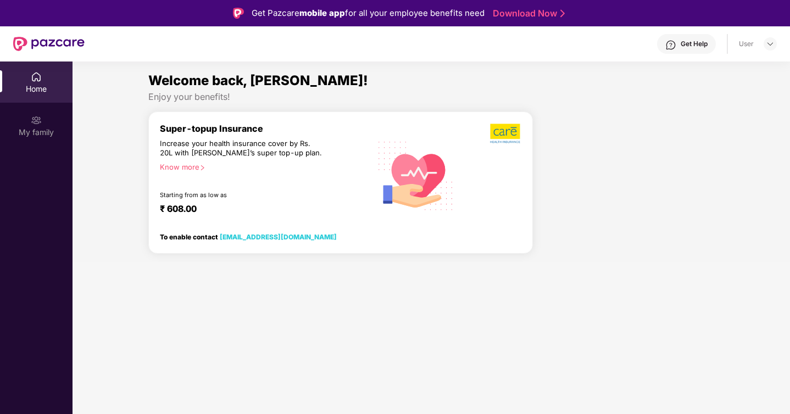 Image resolution: width=790 pixels, height=414 pixels. What do you see at coordinates (49, 44) in the screenshot?
I see `img: New Pazcare Logo` at bounding box center [49, 44].